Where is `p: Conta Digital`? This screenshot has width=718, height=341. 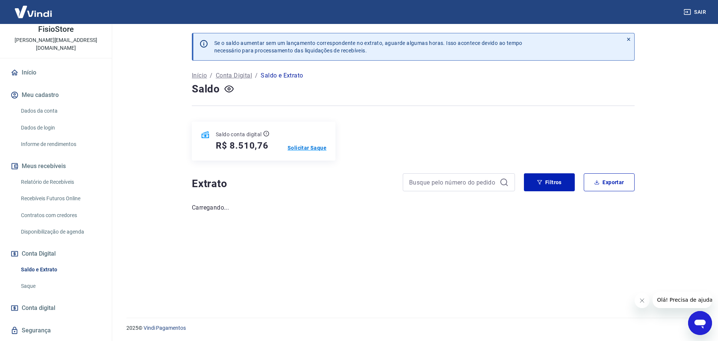 p: Conta Digital is located at coordinates (234, 76).